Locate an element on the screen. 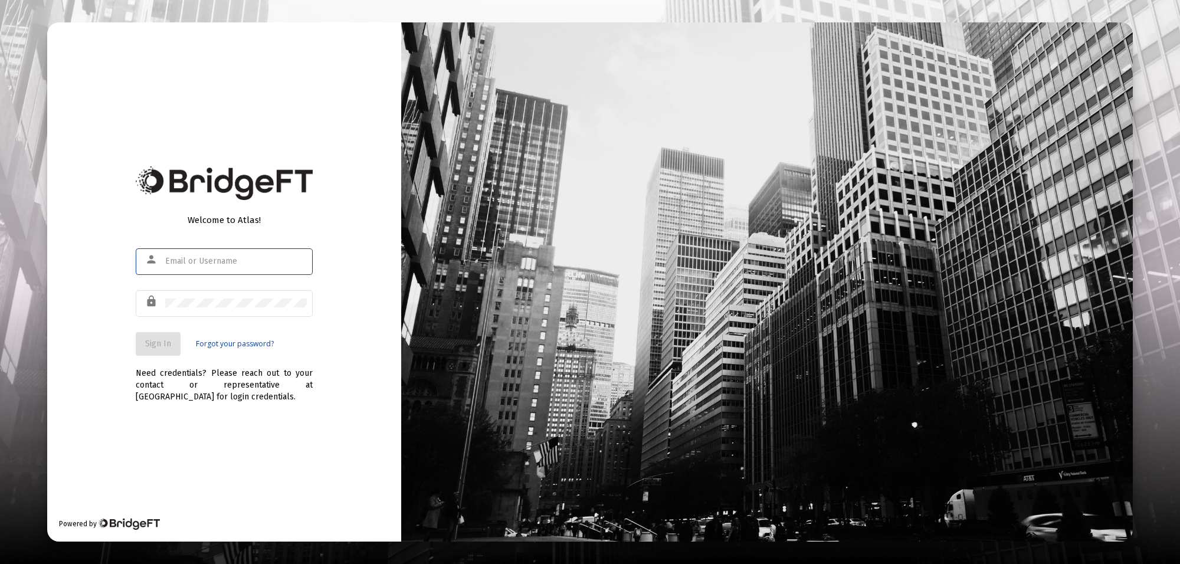 Image resolution: width=1180 pixels, height=564 pixels. mat-icon: person is located at coordinates (152, 260).